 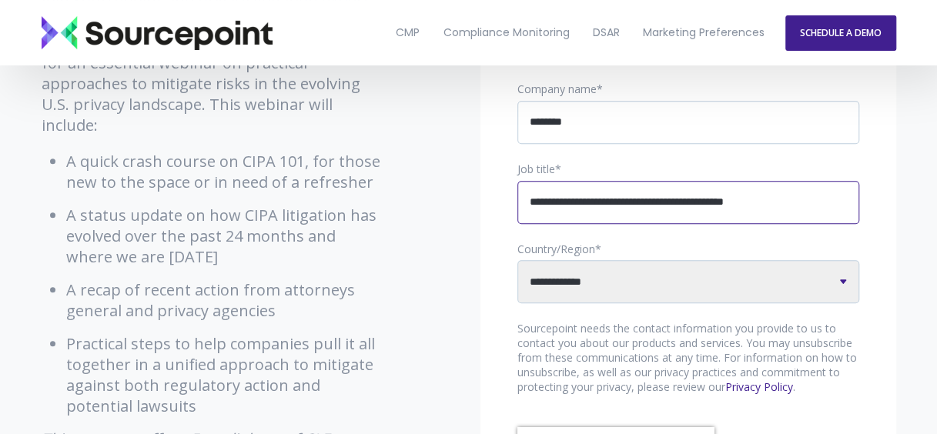 What do you see at coordinates (688, 358) in the screenshot?
I see `p: Sourcepoint needs the contact information you provide to us to contact you about our products and...` at bounding box center [688, 358].